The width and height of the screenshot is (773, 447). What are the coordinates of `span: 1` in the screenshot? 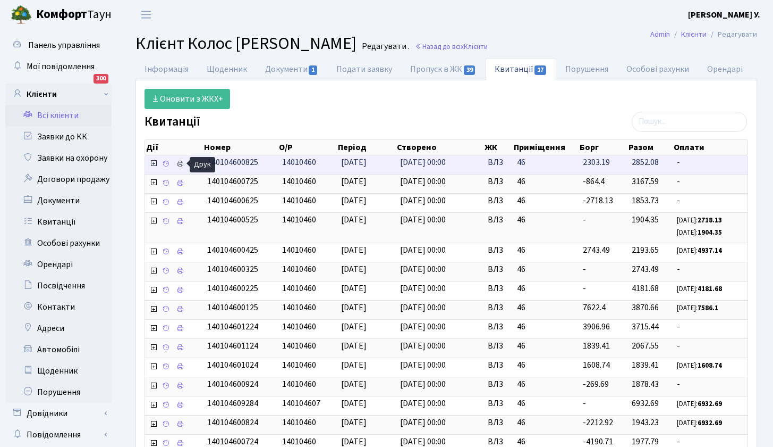 It's located at (313, 70).